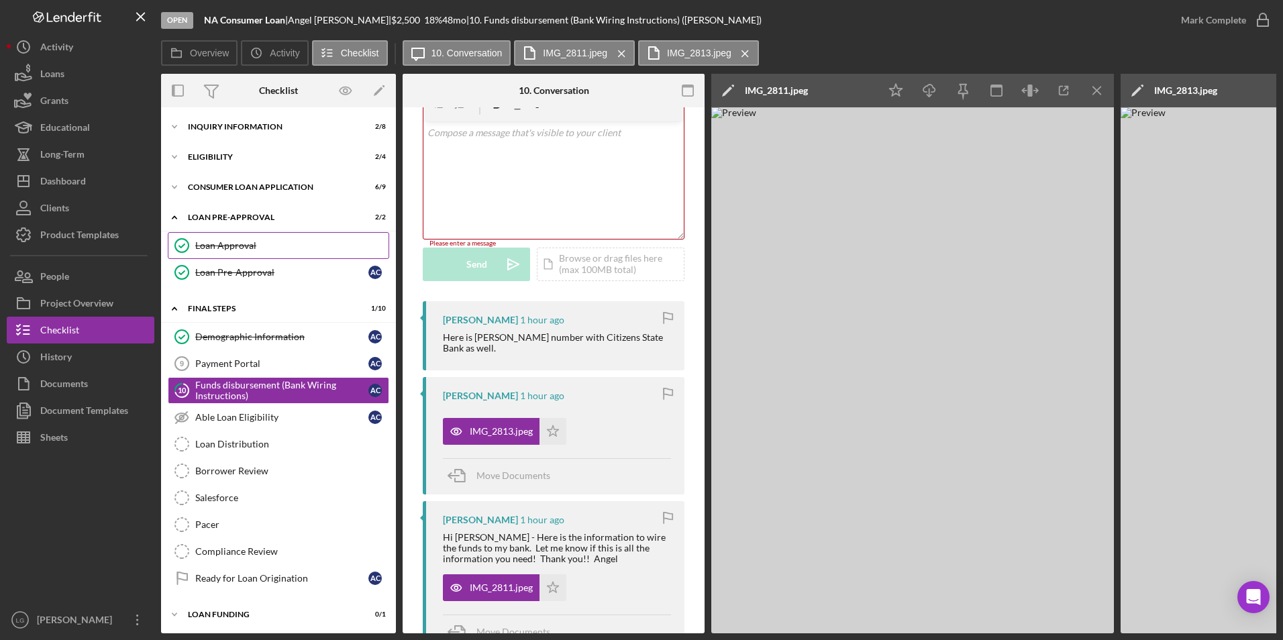 The height and width of the screenshot is (640, 1283). What do you see at coordinates (63, 183) in the screenshot?
I see `div: Dashboard` at bounding box center [63, 183].